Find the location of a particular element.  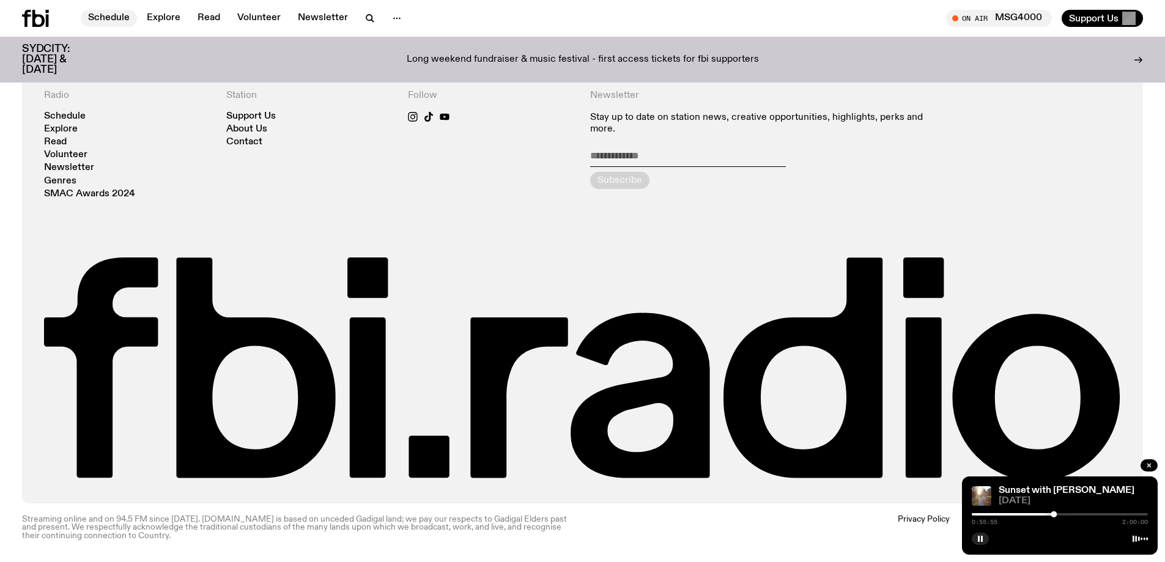

a: About Us is located at coordinates (247, 129).